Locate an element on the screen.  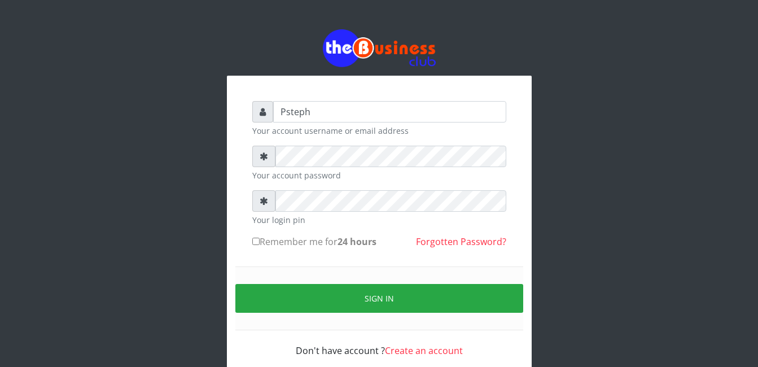
b: 24 hours is located at coordinates (357, 241).